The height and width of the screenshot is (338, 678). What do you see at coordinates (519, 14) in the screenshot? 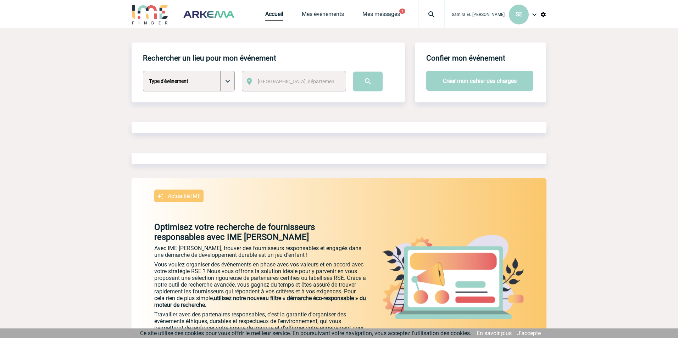
I see `span: SE` at bounding box center [519, 14].